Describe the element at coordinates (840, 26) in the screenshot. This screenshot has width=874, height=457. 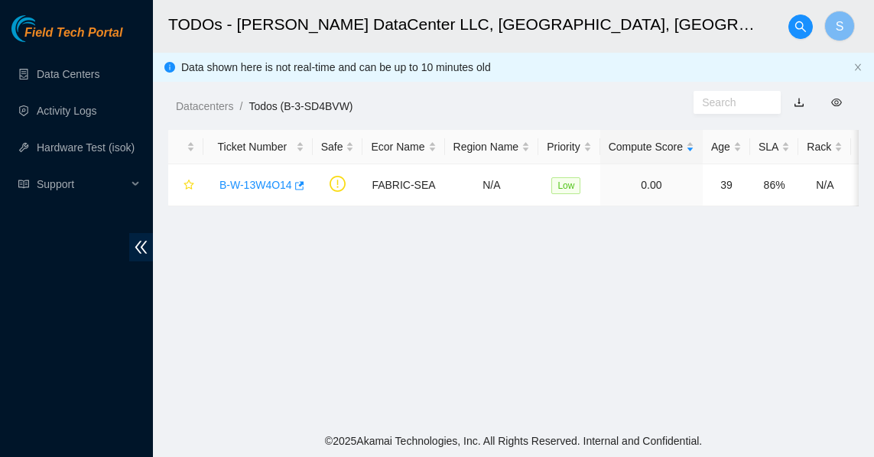
I see `span: S` at that location.